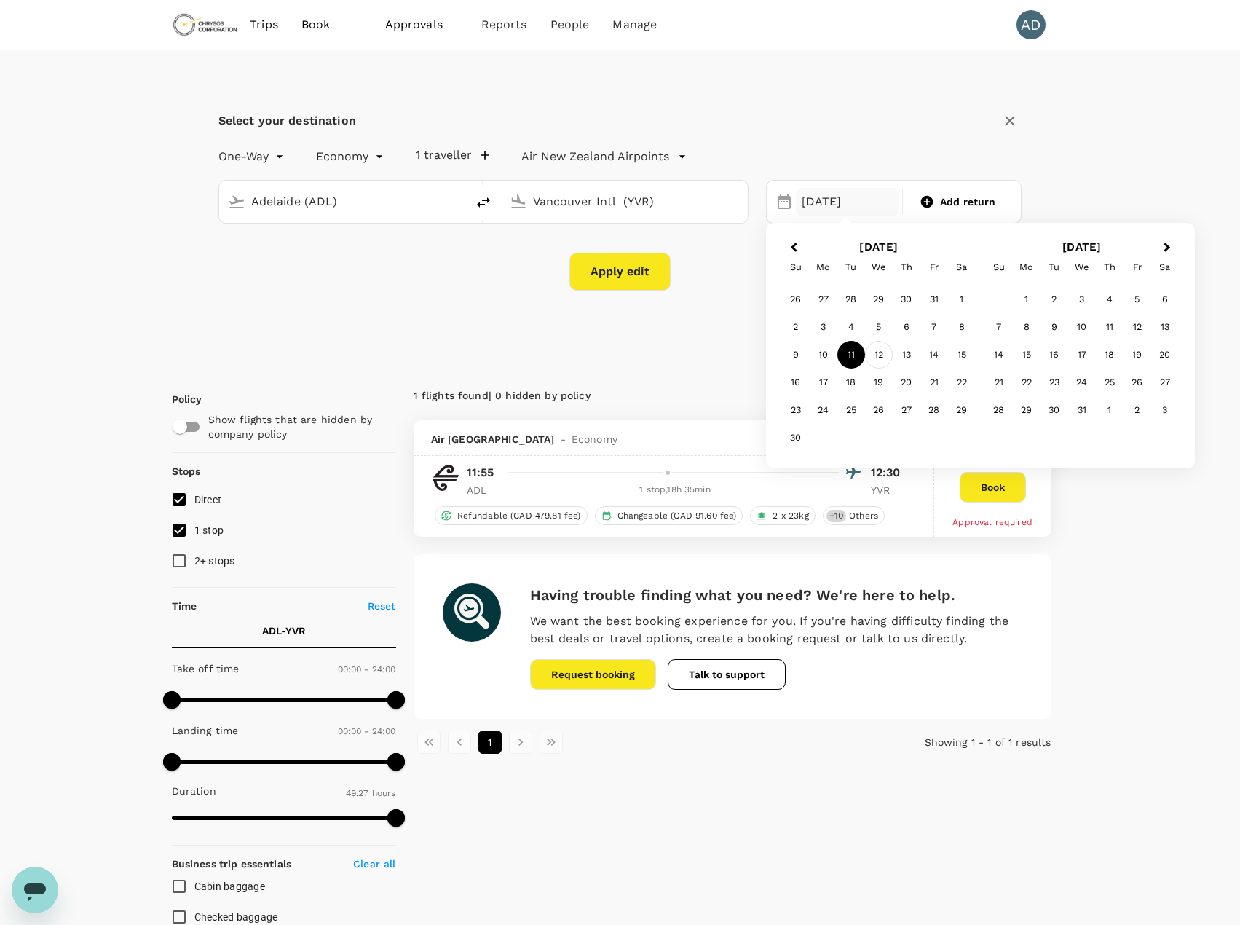 The image size is (1240, 925). Describe the element at coordinates (796, 327) in the screenshot. I see `div: Choose Sunday, November 2nd, 2025` at that location.